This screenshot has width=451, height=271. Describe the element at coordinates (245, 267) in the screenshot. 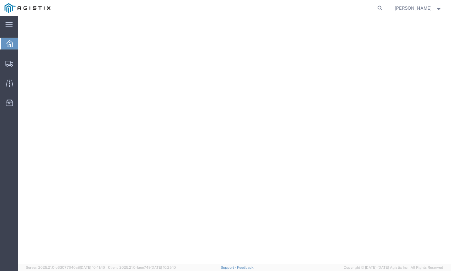

I see `a: Feedback` at that location.